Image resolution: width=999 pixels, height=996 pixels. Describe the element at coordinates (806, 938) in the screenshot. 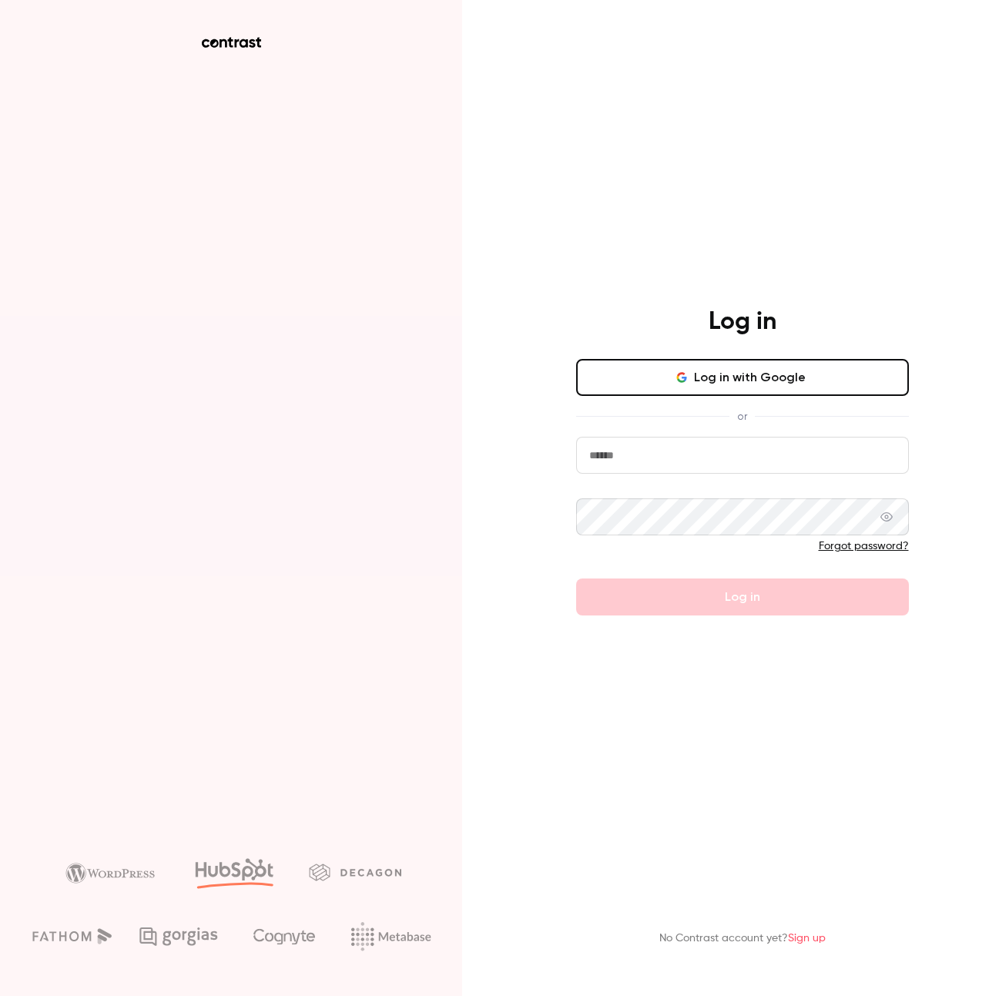

I see `a: Sign up` at that location.